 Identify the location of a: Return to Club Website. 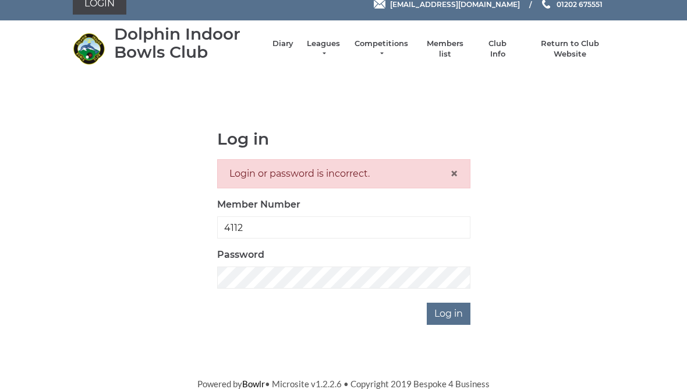
(570, 49).